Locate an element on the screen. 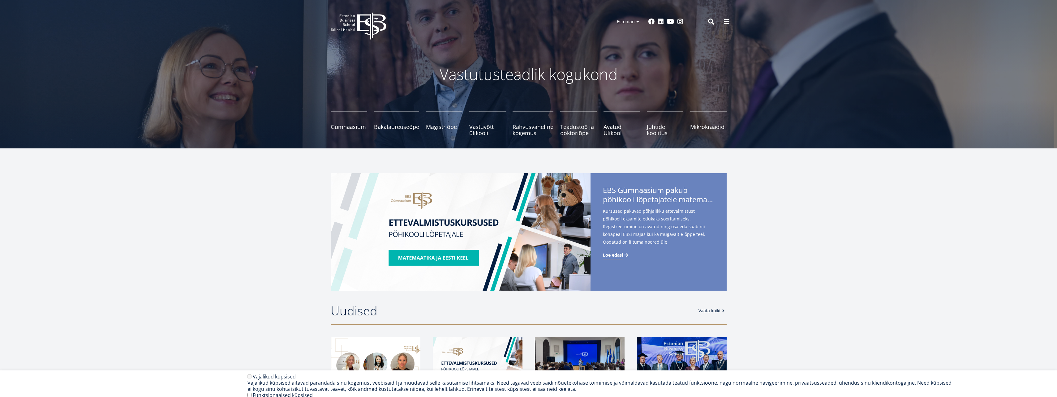 This screenshot has width=1057, height=397. span: Kursused pakuvad põhjalikku ettevalmistust põhikooli eksamite edukaks sooritamiseks. Registreerum... is located at coordinates (659, 231).